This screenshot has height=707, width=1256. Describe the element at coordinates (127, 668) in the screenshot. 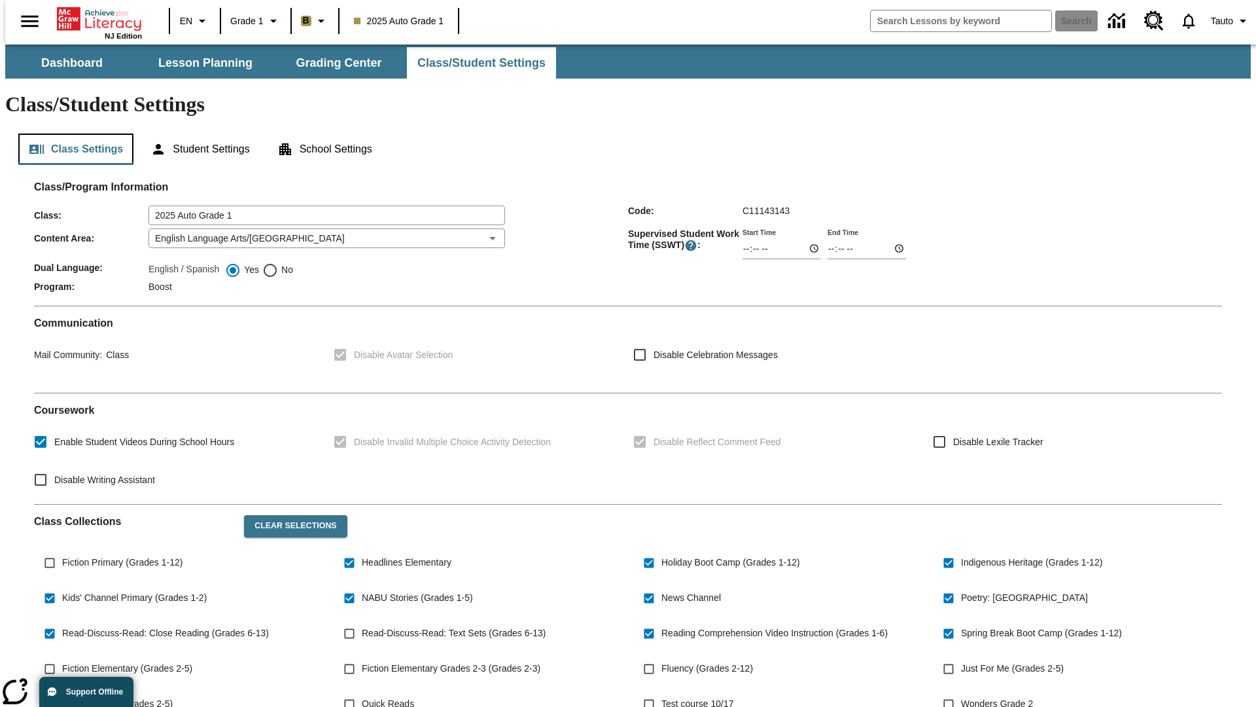

I see `span: Fiction Elementary (Grades 2-5)` at that location.